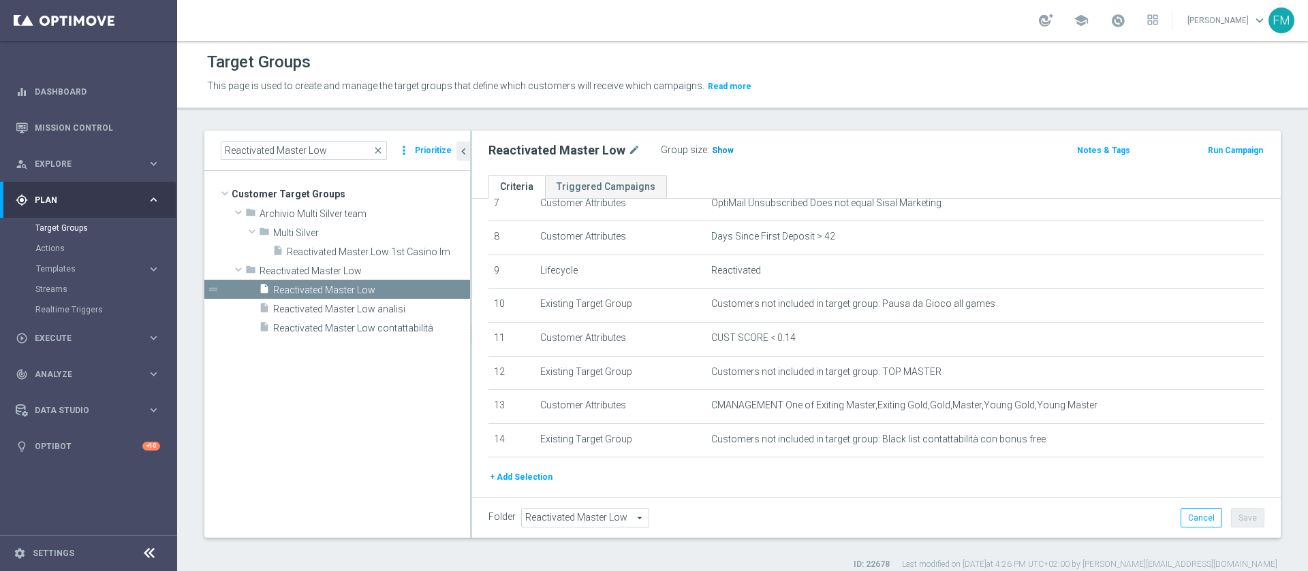 Image resolution: width=1308 pixels, height=571 pixels. I want to click on div: Analyze, so click(81, 375).